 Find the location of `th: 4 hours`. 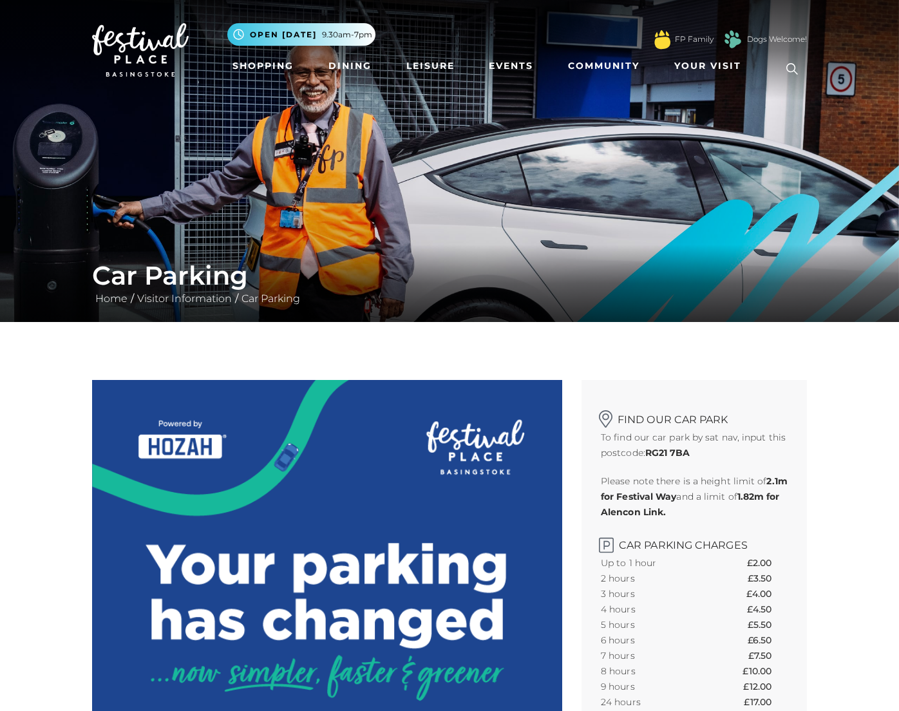

th: 4 hours is located at coordinates (653, 609).